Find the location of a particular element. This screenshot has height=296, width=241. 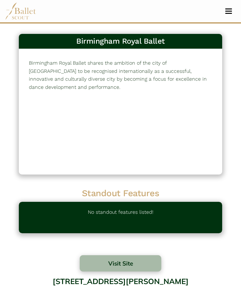

h3: Birmingham Royal Ballet is located at coordinates (121, 41).